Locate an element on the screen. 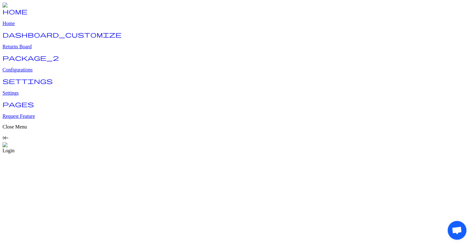 The height and width of the screenshot is (246, 474). span: package_2 is located at coordinates (31, 58).